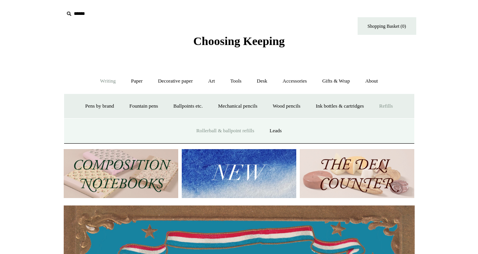 The height and width of the screenshot is (254, 478). What do you see at coordinates (175, 81) in the screenshot?
I see `a: Decorative paper` at bounding box center [175, 81].